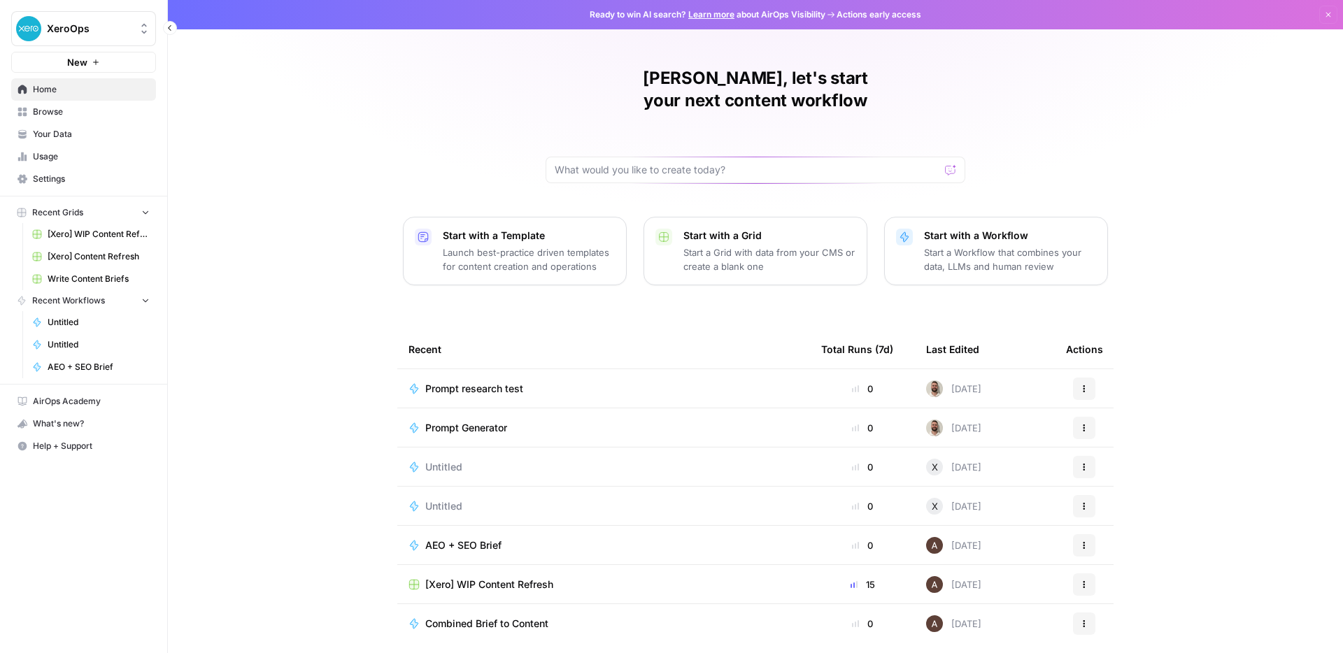  Describe the element at coordinates (99, 279) in the screenshot. I see `span: Write Content Briefs` at that location.